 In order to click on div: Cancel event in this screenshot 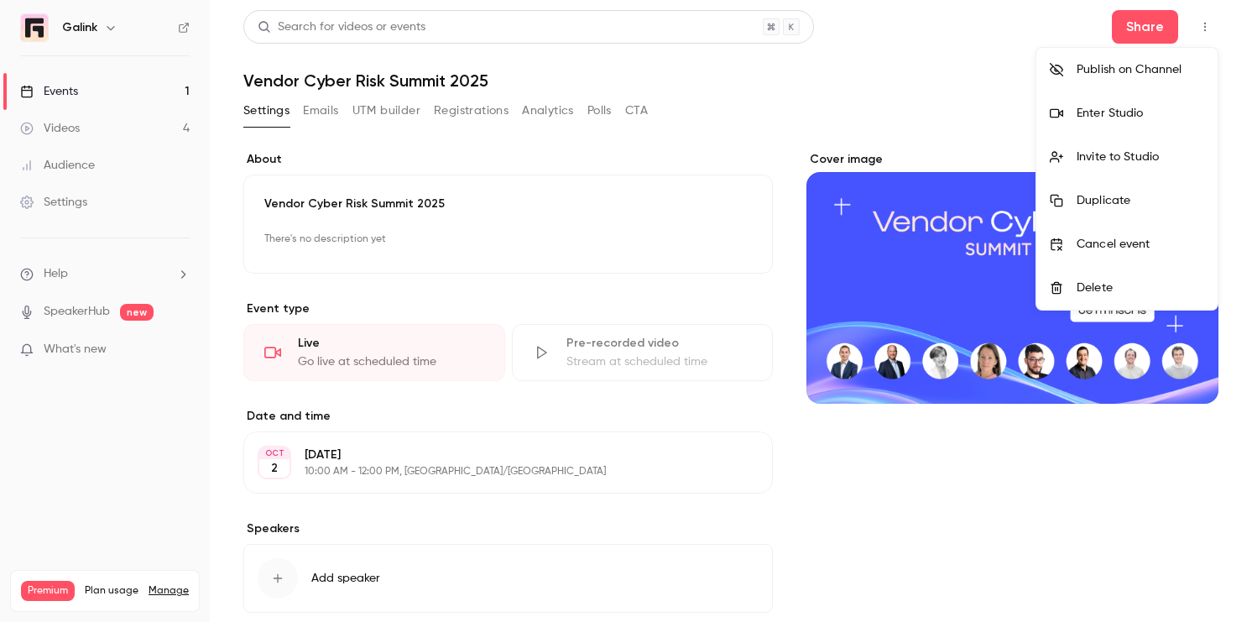, I will do `click(1140, 244)`.